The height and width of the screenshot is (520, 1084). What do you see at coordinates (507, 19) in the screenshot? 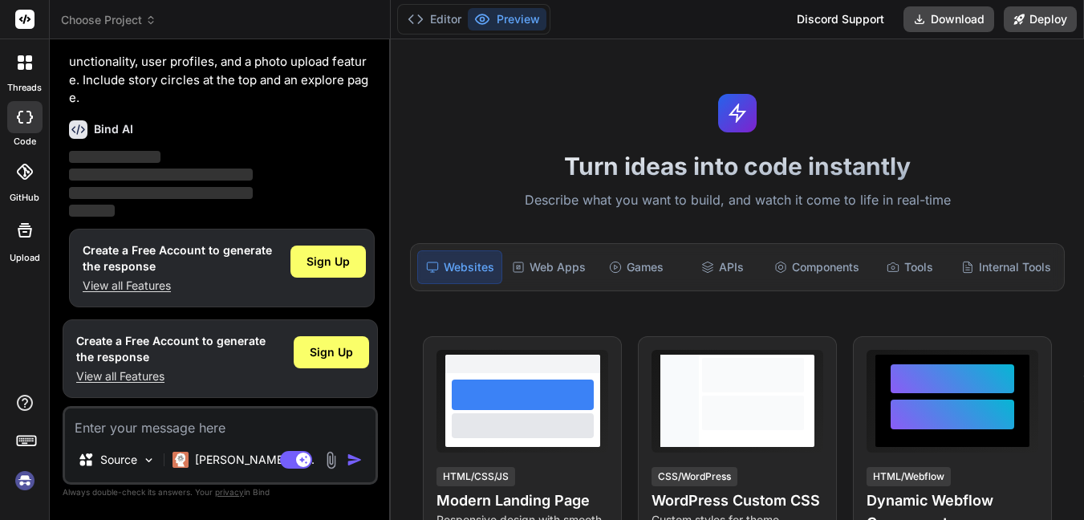
I see `button: Preview` at bounding box center [507, 19].